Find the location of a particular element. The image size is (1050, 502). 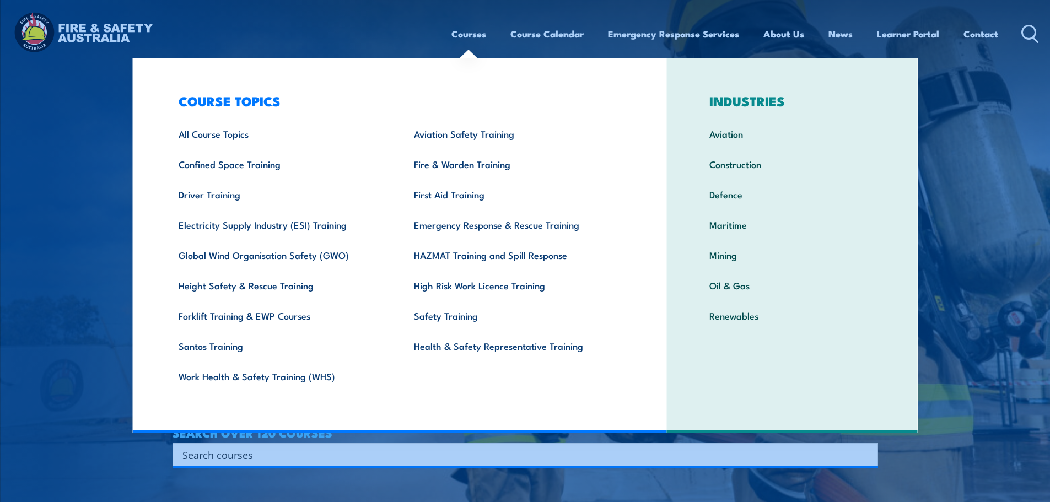

a: Oil & Gas is located at coordinates (792, 285).